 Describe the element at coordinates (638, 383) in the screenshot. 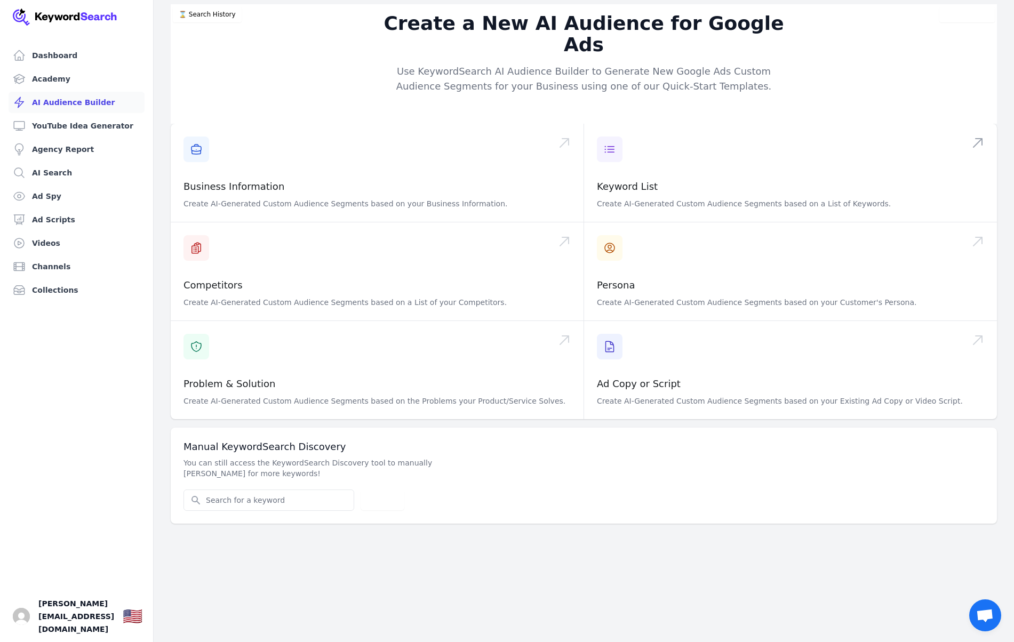

I see `a: Ad Copy or Script` at that location.